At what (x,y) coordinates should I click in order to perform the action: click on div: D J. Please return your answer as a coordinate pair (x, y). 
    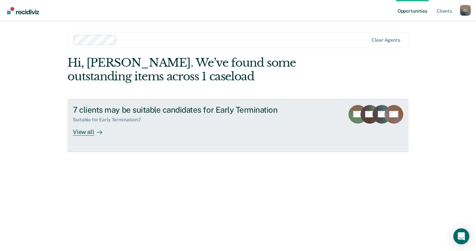
    Looking at the image, I should click on (466, 10).